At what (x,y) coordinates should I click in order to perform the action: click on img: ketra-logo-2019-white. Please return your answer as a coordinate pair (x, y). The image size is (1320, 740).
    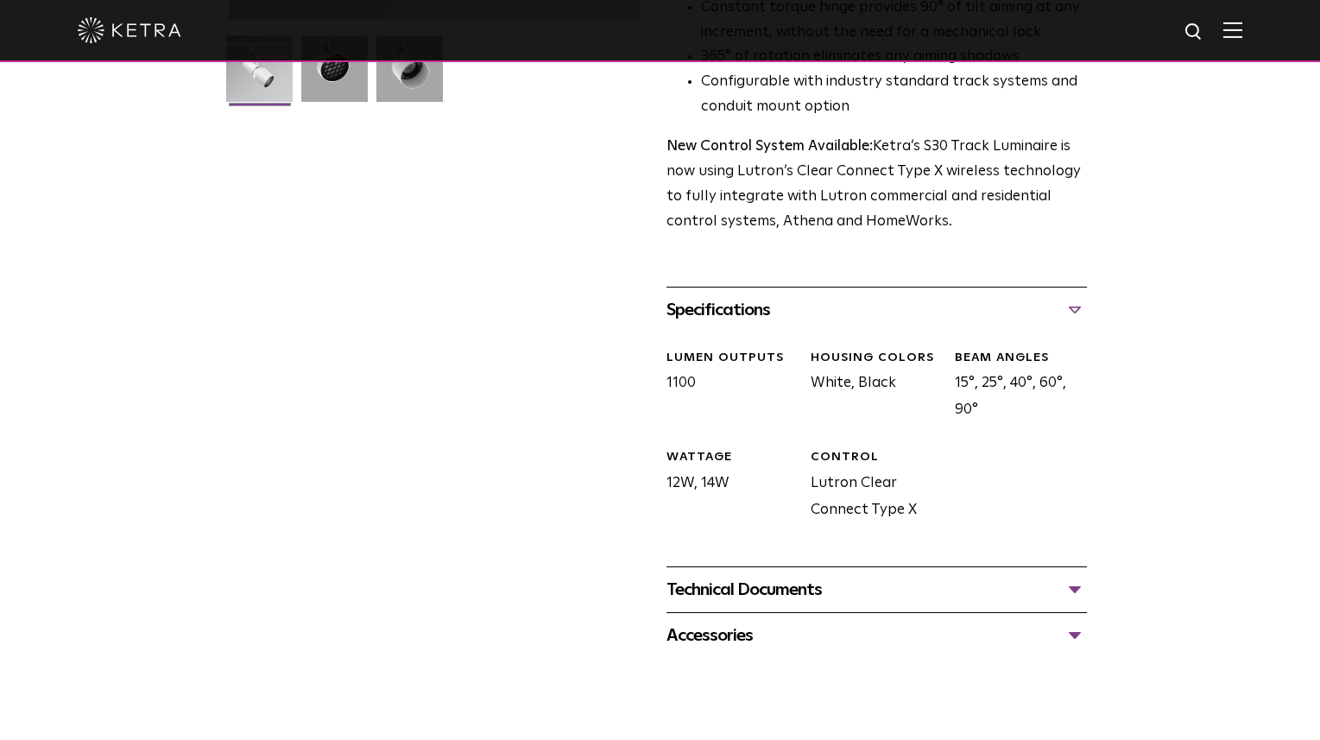
    Looking at the image, I should click on (130, 30).